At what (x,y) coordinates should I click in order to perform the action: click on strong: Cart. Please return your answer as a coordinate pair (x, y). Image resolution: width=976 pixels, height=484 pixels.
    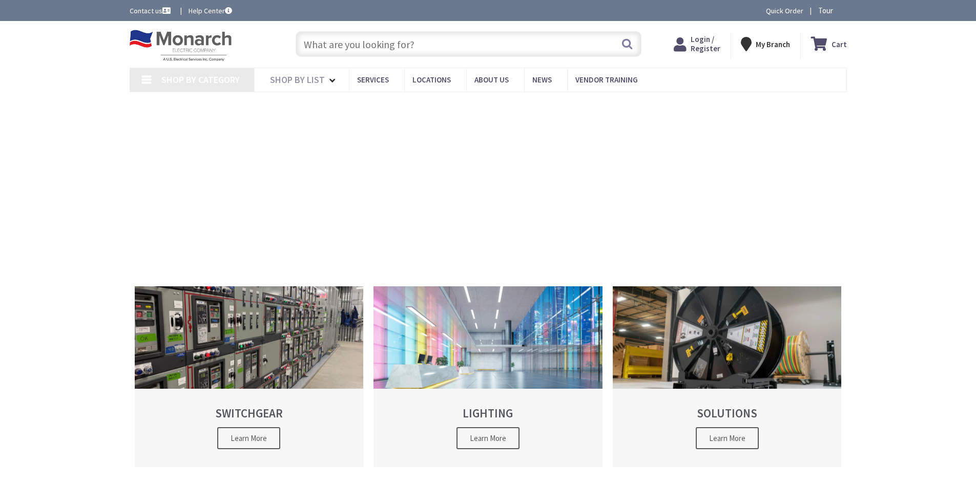
    Looking at the image, I should click on (839, 44).